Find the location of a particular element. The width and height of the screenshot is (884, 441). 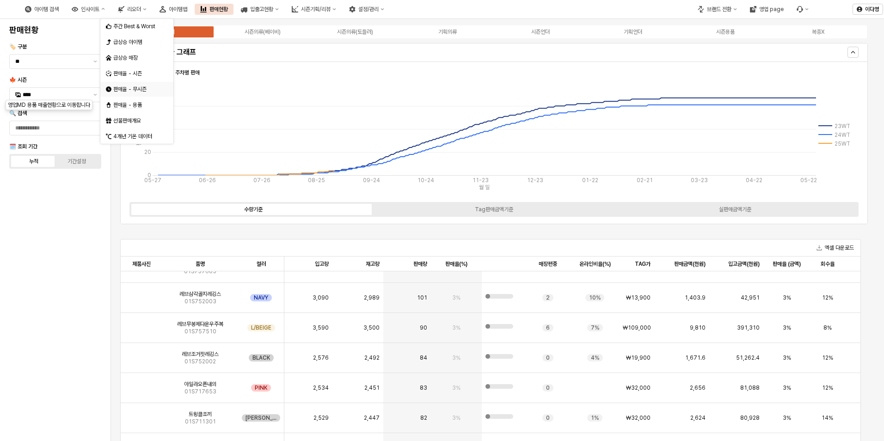

span: 회수율 is located at coordinates (827, 264).